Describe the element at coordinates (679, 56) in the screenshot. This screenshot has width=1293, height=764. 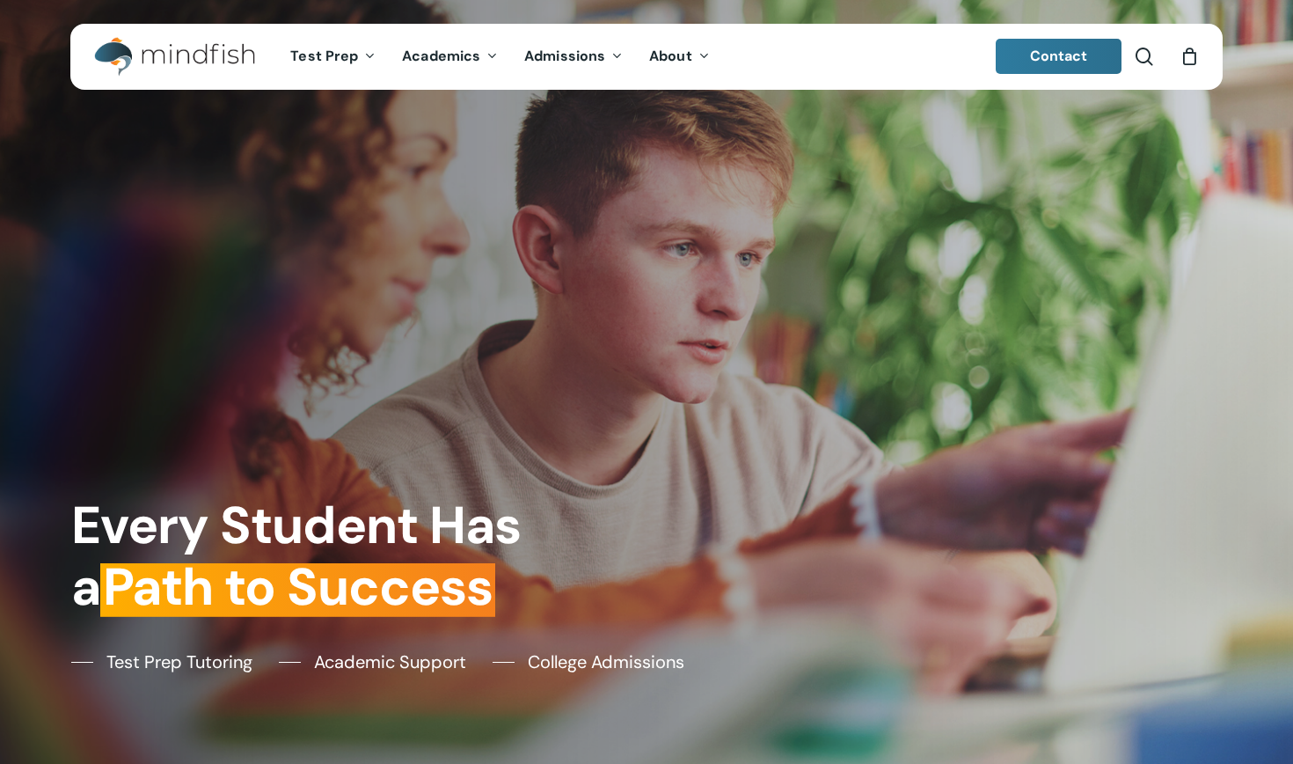
I see `a: About` at that location.